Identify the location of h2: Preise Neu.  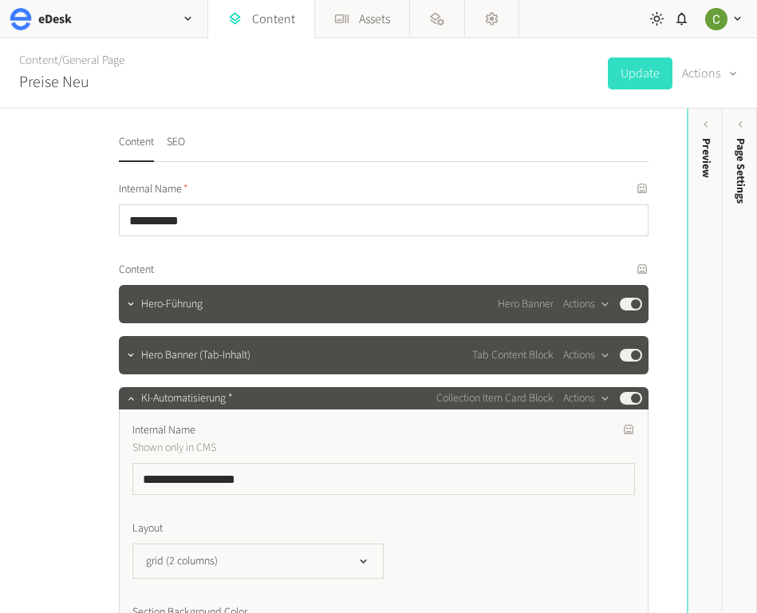
(54, 82).